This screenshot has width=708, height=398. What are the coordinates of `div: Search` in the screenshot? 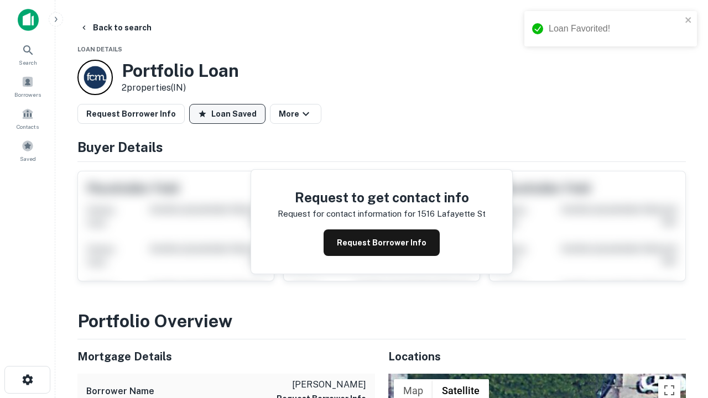 It's located at (28, 54).